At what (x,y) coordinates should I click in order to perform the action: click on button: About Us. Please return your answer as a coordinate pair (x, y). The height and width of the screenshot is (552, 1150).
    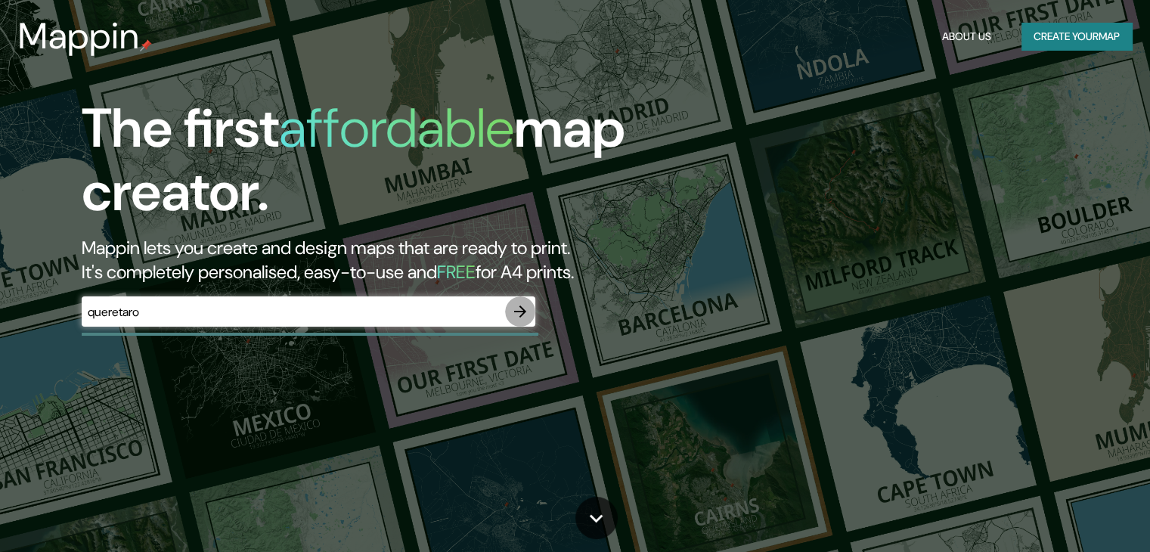
    Looking at the image, I should click on (967, 36).